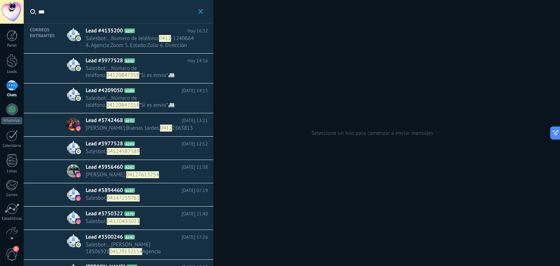 The height and width of the screenshot is (266, 560). Describe the element at coordinates (12, 171) in the screenshot. I see `div: Listas` at that location.